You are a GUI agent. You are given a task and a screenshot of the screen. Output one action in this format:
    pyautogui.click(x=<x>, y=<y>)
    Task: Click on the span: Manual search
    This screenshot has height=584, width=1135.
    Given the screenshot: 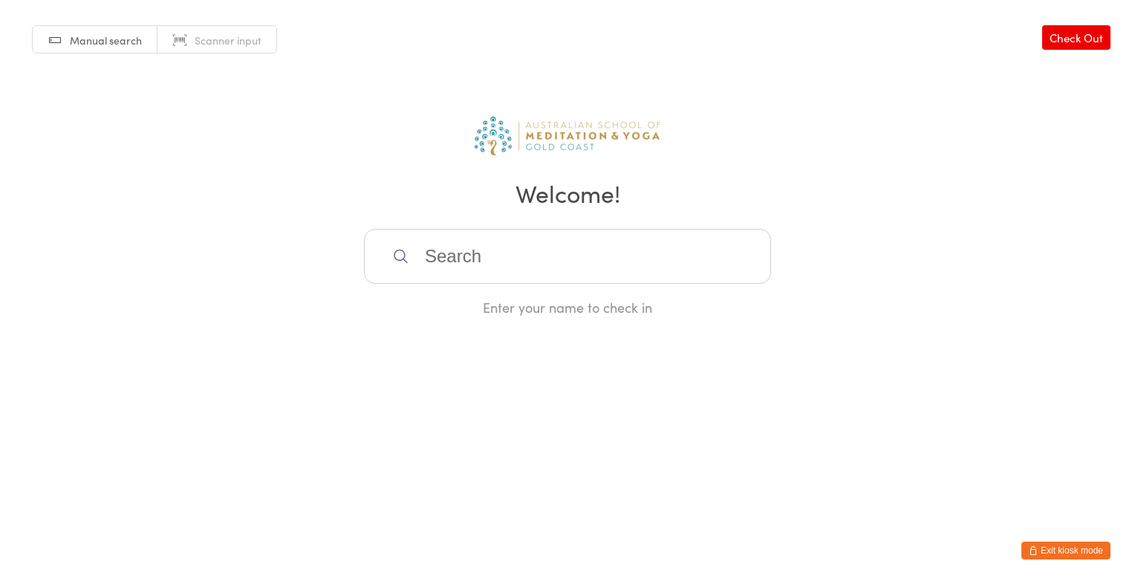 What is the action you would take?
    pyautogui.click(x=105, y=40)
    